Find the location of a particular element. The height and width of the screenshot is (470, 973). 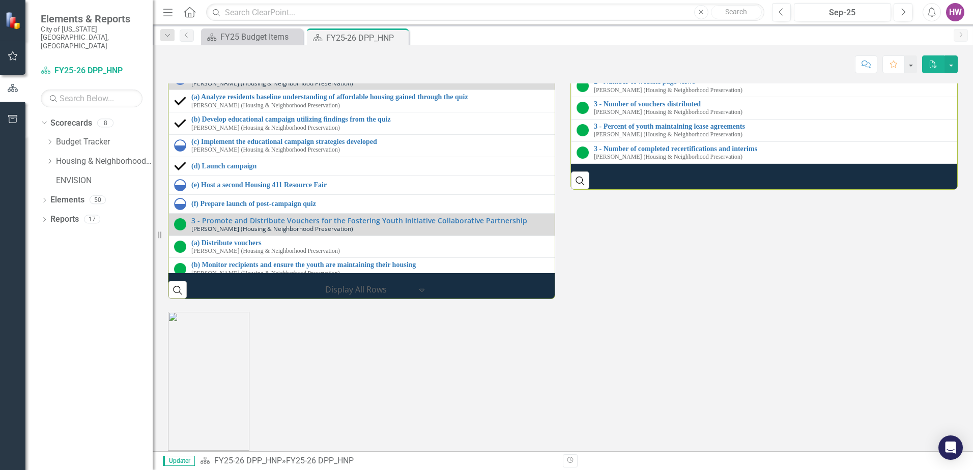

div: 50 is located at coordinates (98, 200).